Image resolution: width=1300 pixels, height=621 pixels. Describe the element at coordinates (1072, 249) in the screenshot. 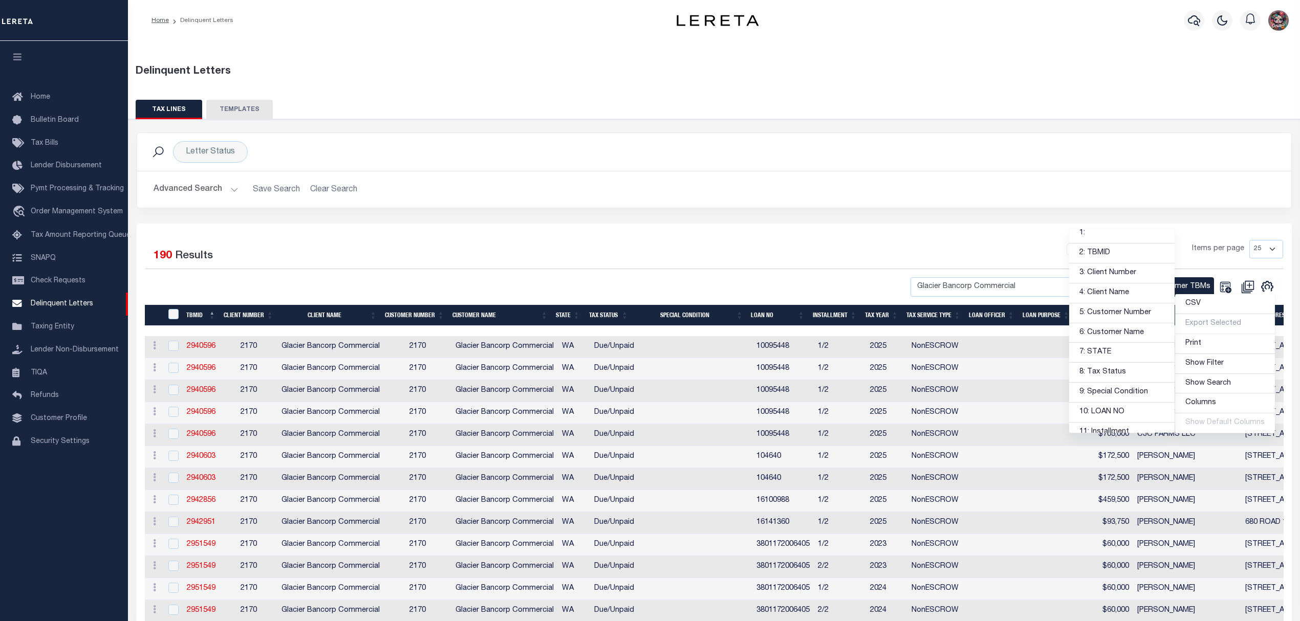

I see `a: 1` at that location.